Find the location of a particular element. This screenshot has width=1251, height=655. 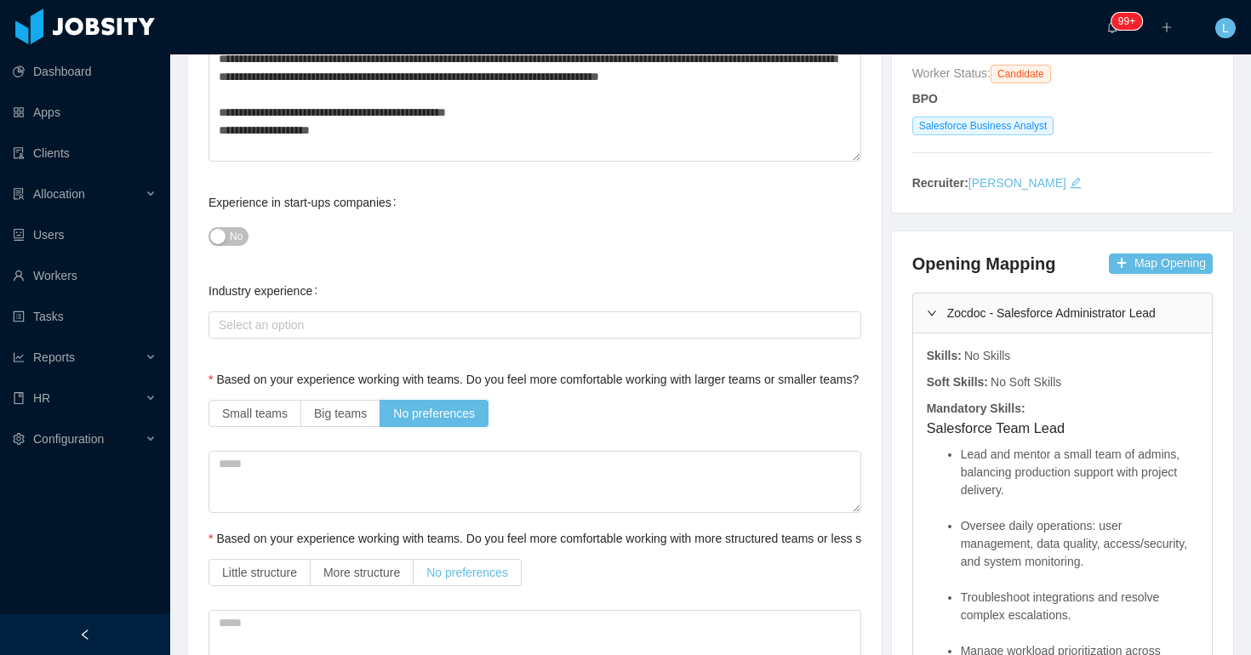

strong: Soft Skills: is located at coordinates (957, 382).